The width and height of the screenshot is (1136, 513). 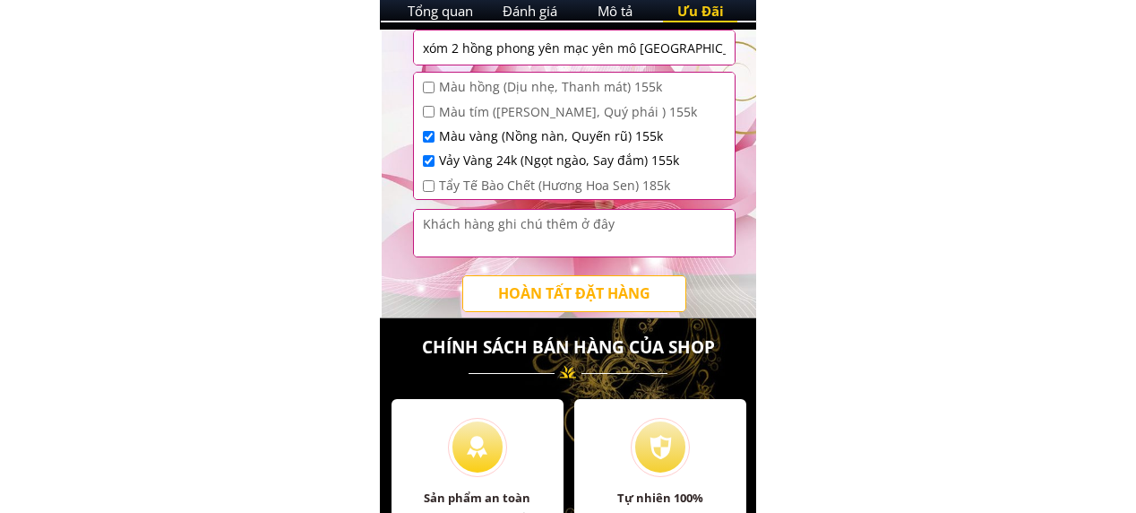 What do you see at coordinates (568, 347) in the screenshot?
I see `div: CHÍNH SÁCH BÁN HÀNG CỦA SHOP` at bounding box center [568, 347].